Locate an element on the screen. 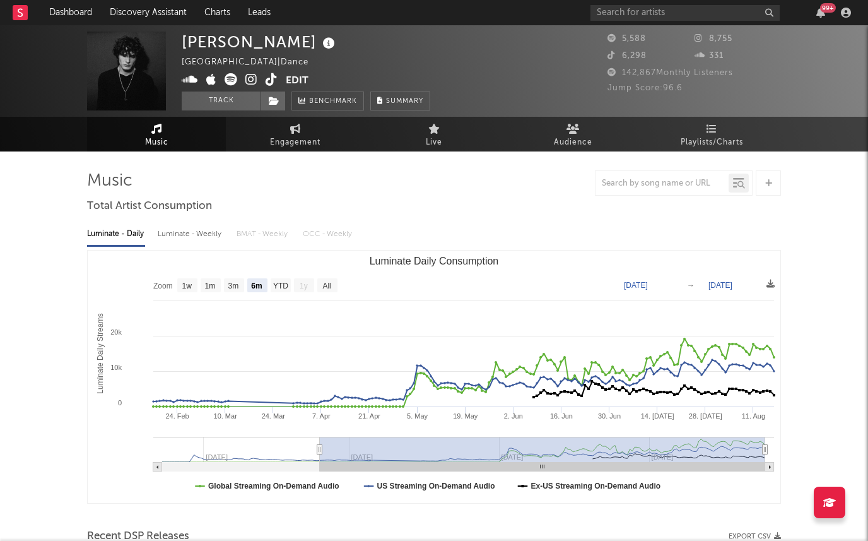  a: Benchmark is located at coordinates (328, 101).